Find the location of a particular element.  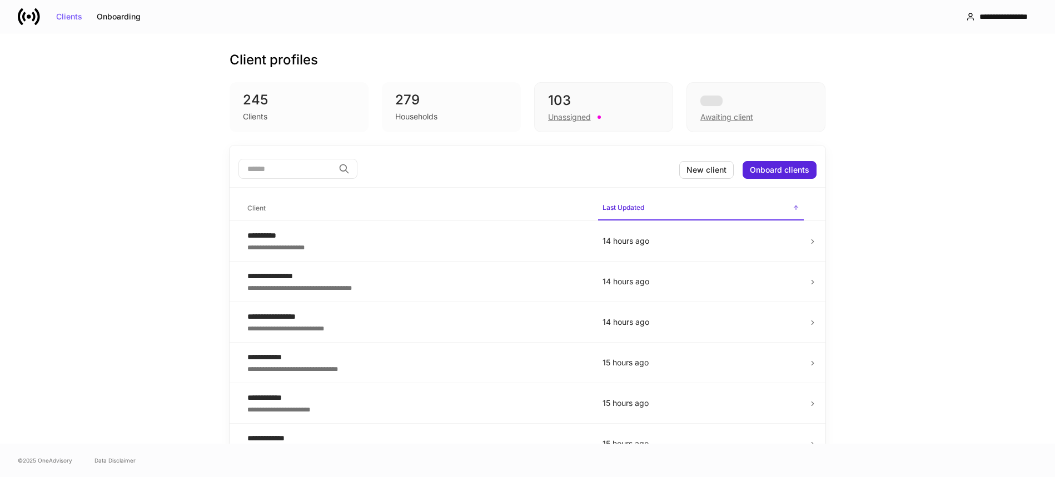

a: Data Disclaimer is located at coordinates (115, 461).